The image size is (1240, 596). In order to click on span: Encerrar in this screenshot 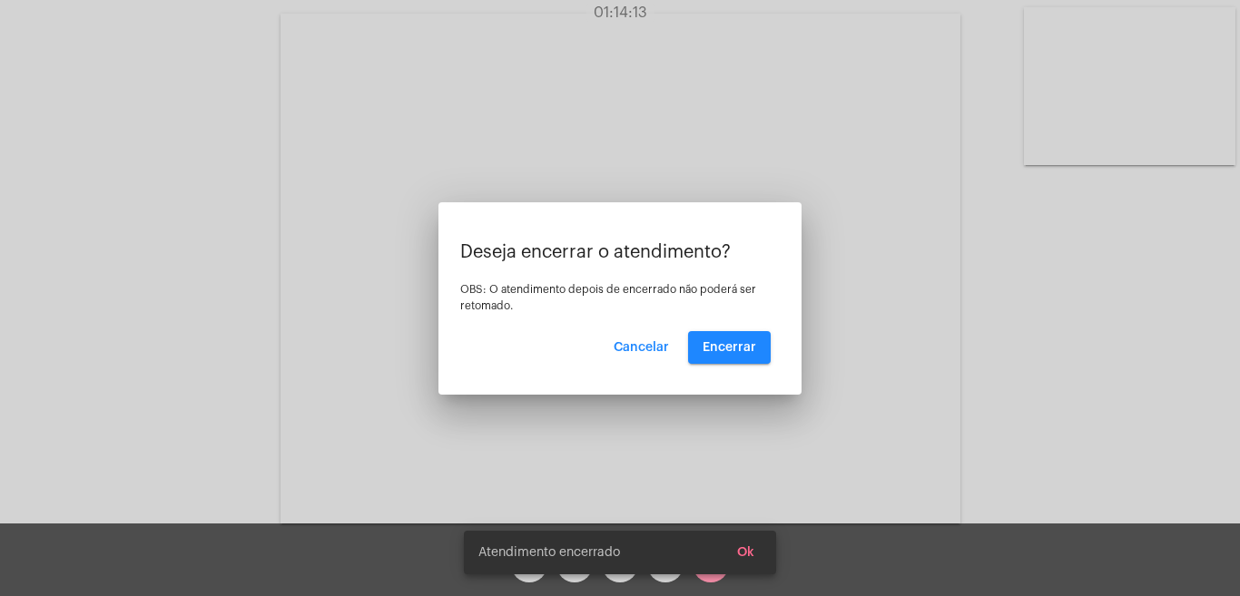, I will do `click(729, 348)`.